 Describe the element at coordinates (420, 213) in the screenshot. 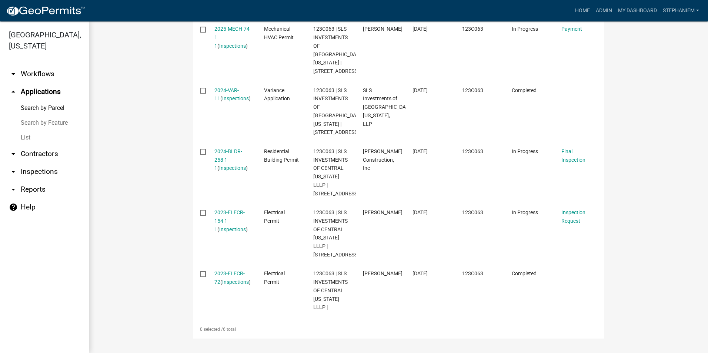

I see `span: 03/29/2023` at that location.